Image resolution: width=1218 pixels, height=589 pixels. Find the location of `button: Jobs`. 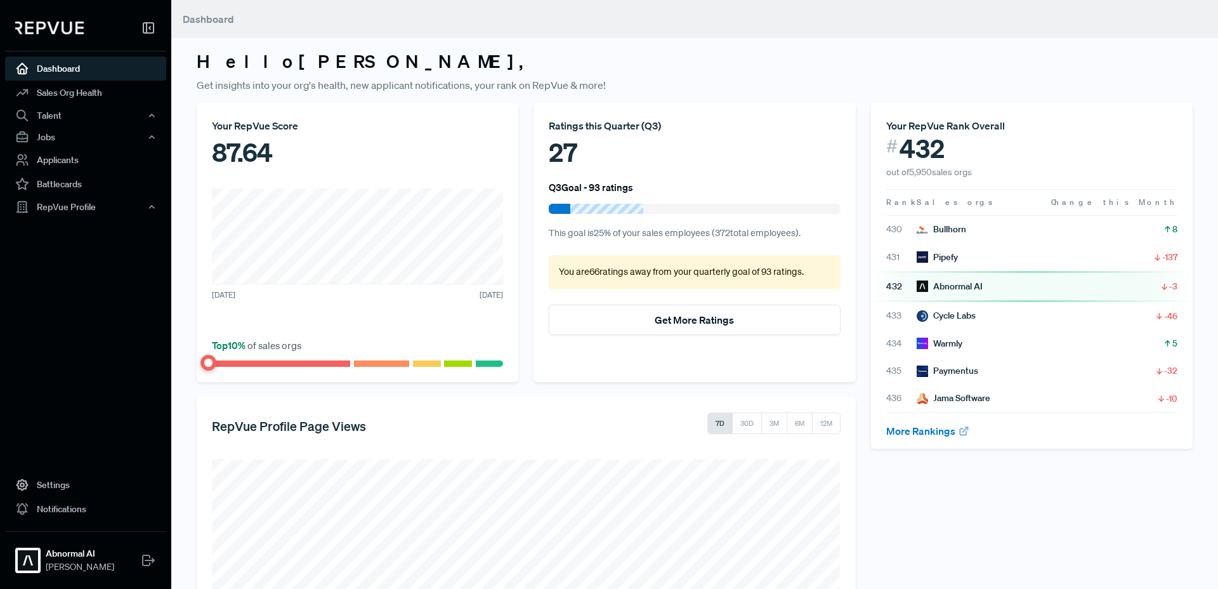

button: Jobs is located at coordinates (86, 137).